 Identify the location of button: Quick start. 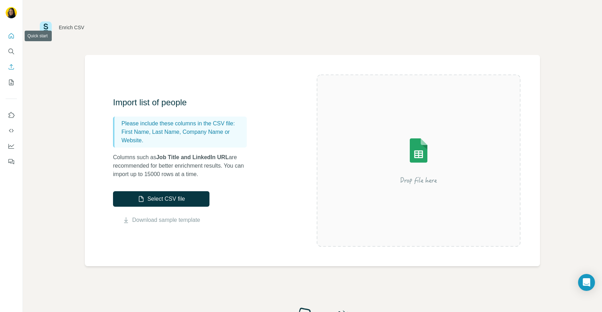
(11, 36).